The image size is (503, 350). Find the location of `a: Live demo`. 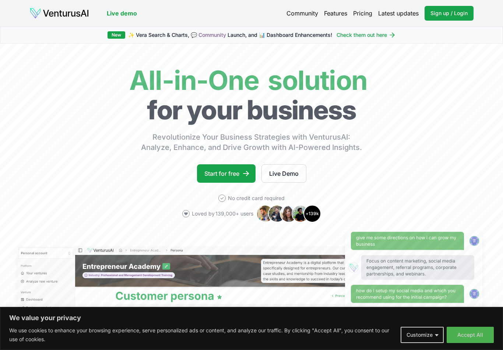

a: Live demo is located at coordinates (122, 13).